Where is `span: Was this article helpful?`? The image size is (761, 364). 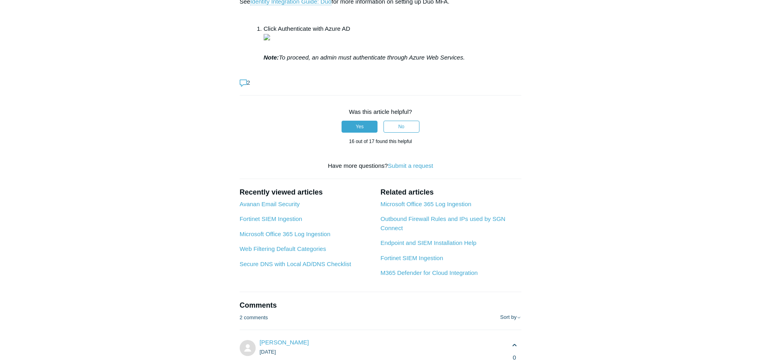 span: Was this article helpful? is located at coordinates (381, 111).